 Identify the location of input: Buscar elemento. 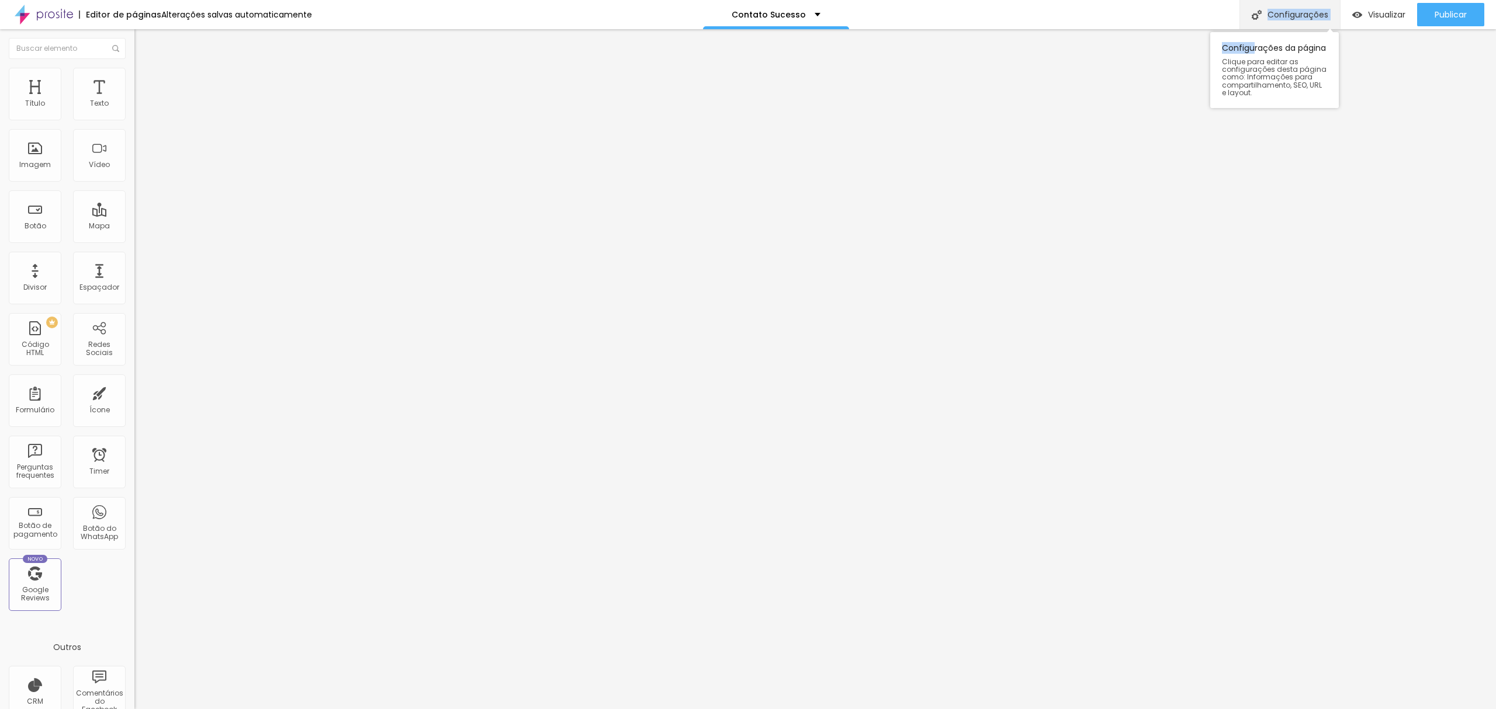
(67, 48).